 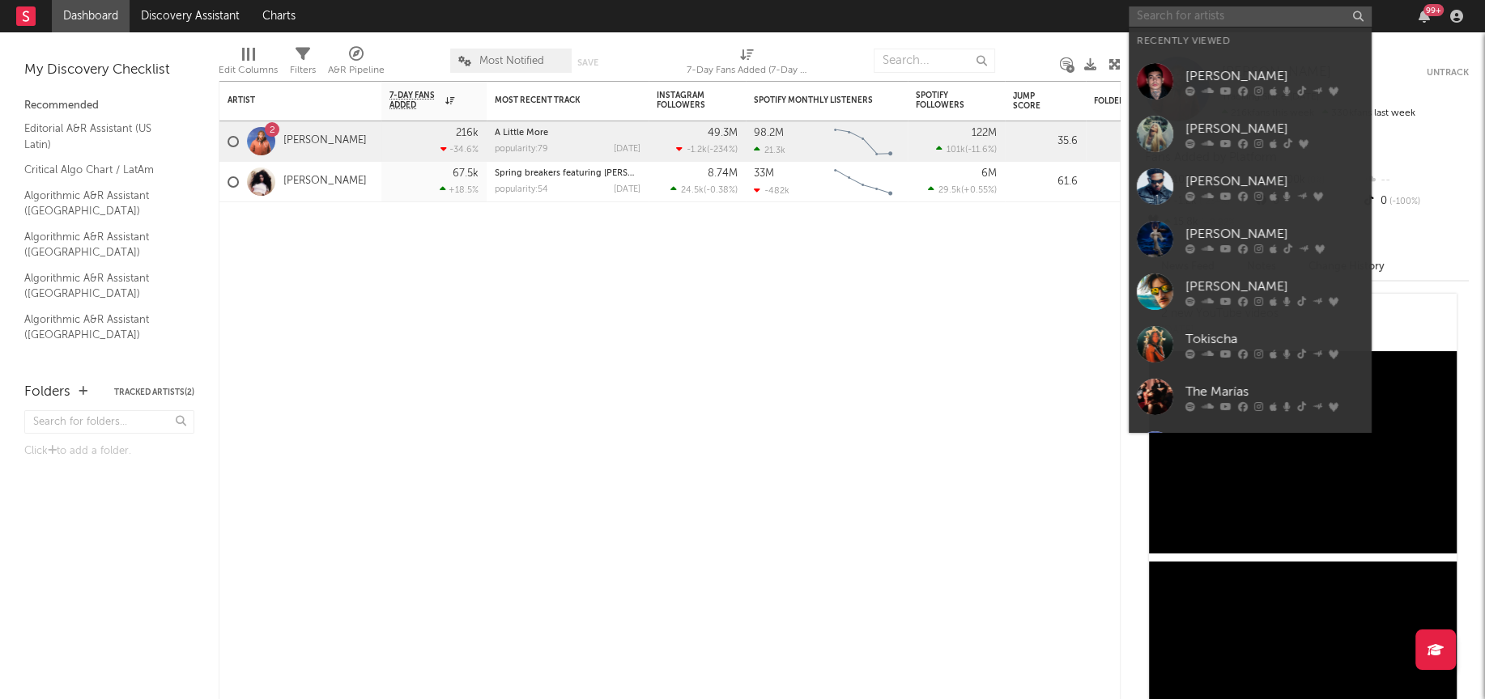 I want to click on span: Most Notified, so click(x=512, y=61).